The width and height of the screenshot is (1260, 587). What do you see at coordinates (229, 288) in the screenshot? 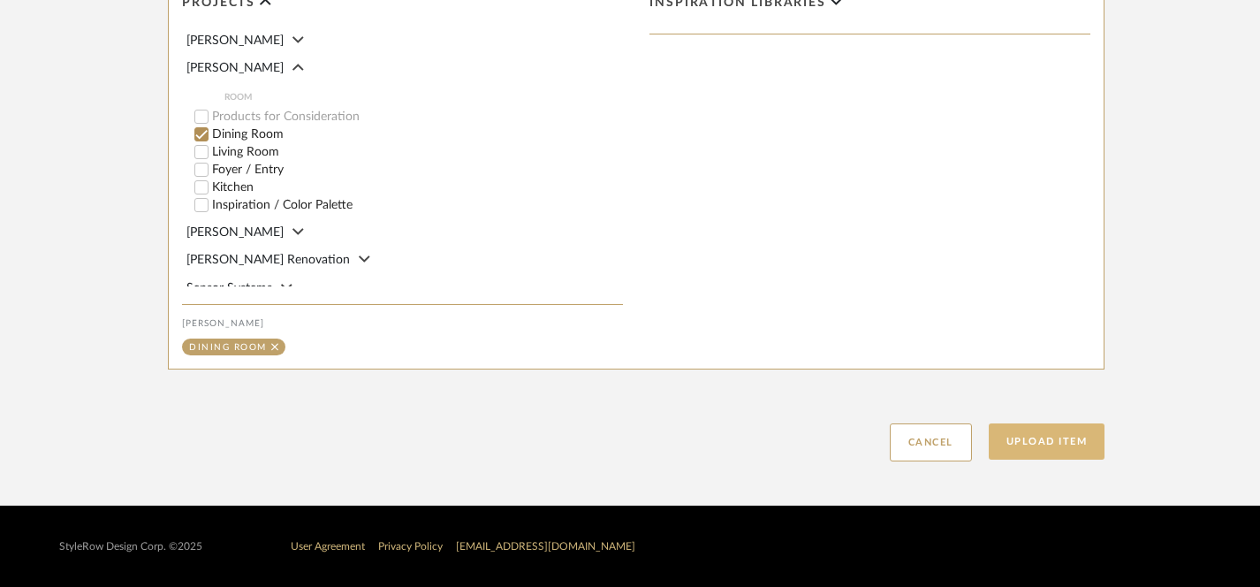
I see `span: Sensor Systems` at bounding box center [229, 288].